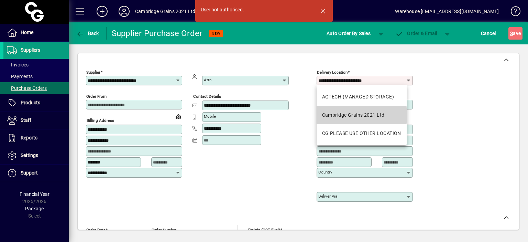 The image size is (528, 242). What do you see at coordinates (417, 33) in the screenshot?
I see `button: Order & Email` at bounding box center [417, 33].